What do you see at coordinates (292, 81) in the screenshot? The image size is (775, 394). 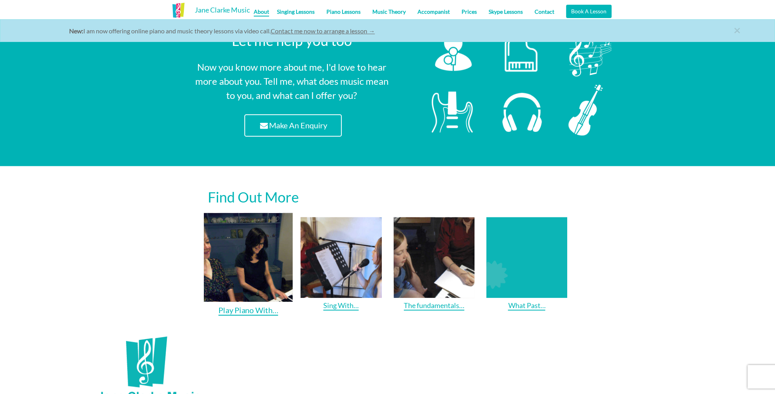 I see `p: Now you know more about me, I'd love to hear more about you. Tell me, what does music mean to you...` at bounding box center [292, 81].